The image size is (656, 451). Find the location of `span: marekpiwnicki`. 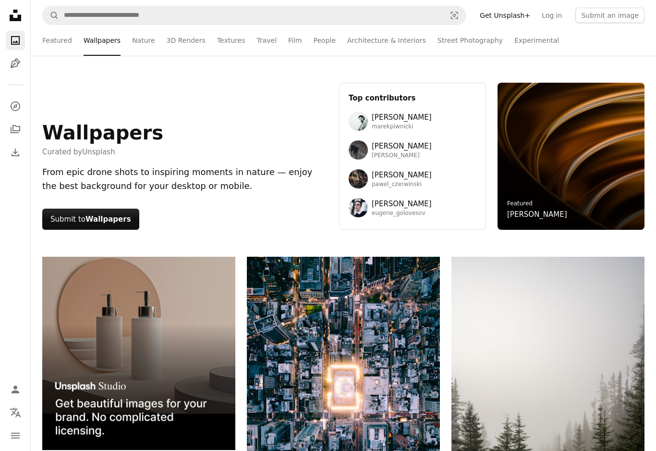

span: marekpiwnicki is located at coordinates (402, 127).